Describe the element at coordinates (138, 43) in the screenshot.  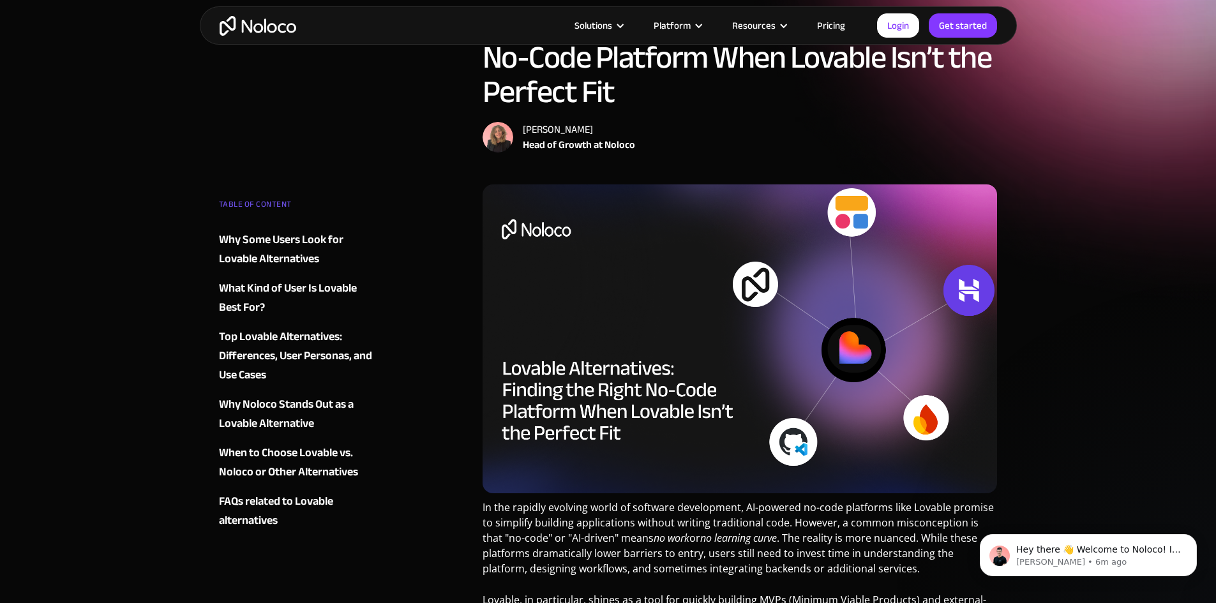
I see `p: Hey there 👋 Welcome to Noloco! If you have any questions, just reply to this message. [GEOGRAPHIC...` at that location.